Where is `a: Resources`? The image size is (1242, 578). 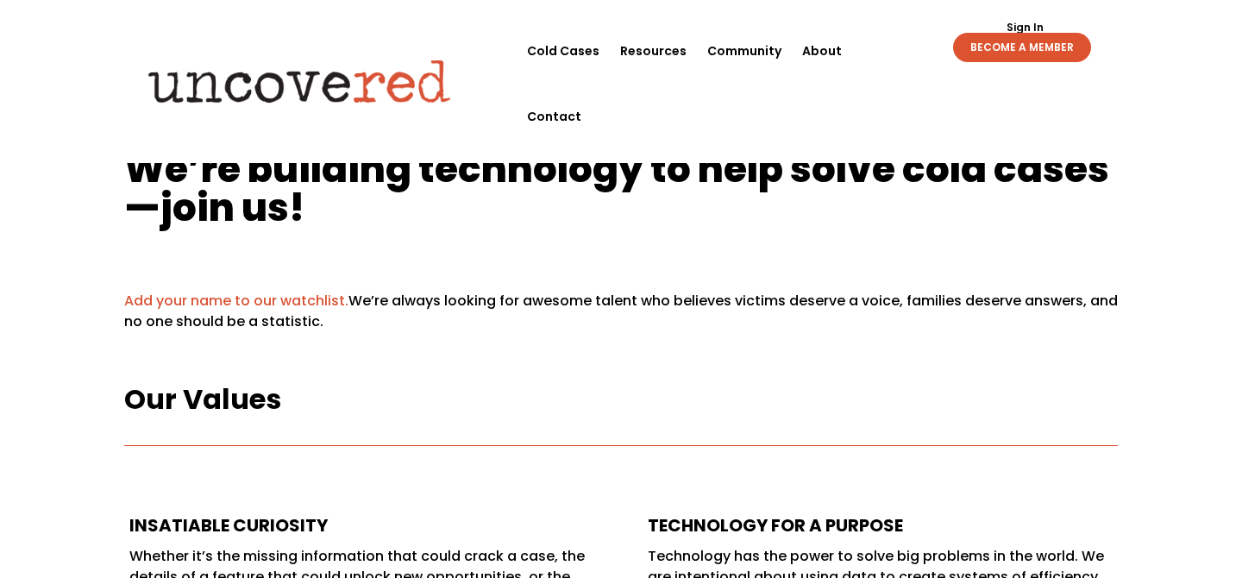 a: Resources is located at coordinates (653, 51).